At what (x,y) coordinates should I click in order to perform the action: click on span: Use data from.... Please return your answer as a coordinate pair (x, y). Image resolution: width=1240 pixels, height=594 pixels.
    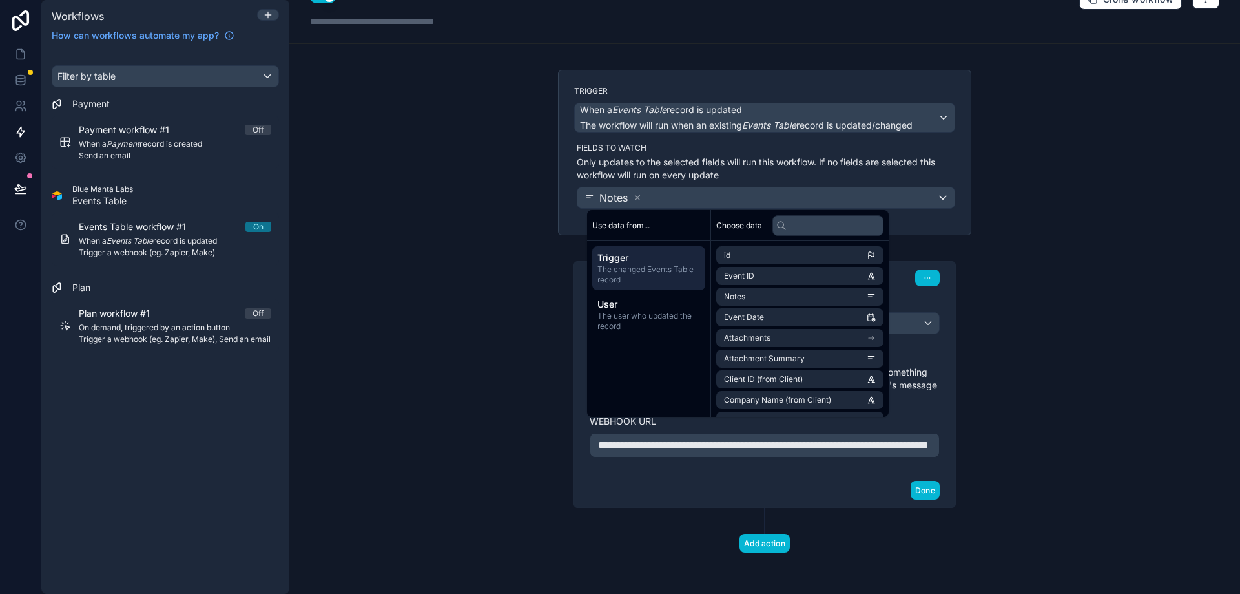
    Looking at the image, I should click on (621, 225).